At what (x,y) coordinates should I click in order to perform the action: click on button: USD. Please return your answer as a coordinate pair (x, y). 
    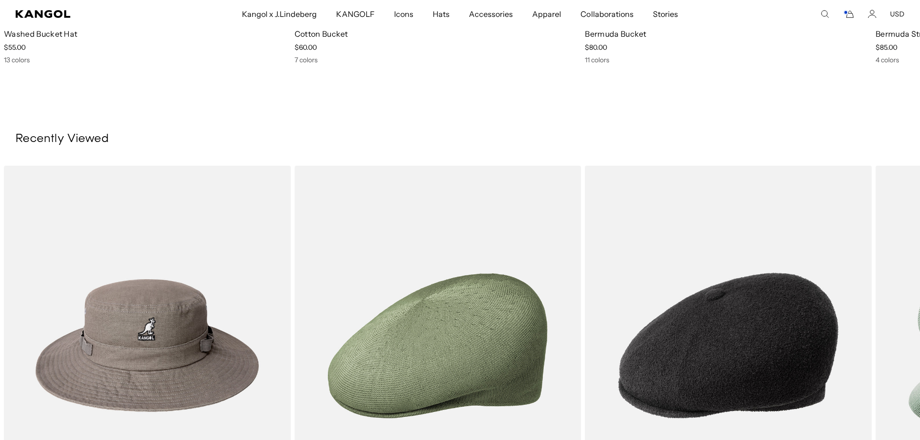
    Looking at the image, I should click on (897, 14).